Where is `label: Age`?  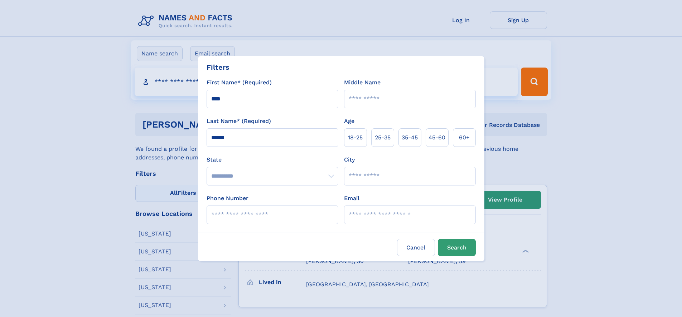
label: Age is located at coordinates (349, 121).